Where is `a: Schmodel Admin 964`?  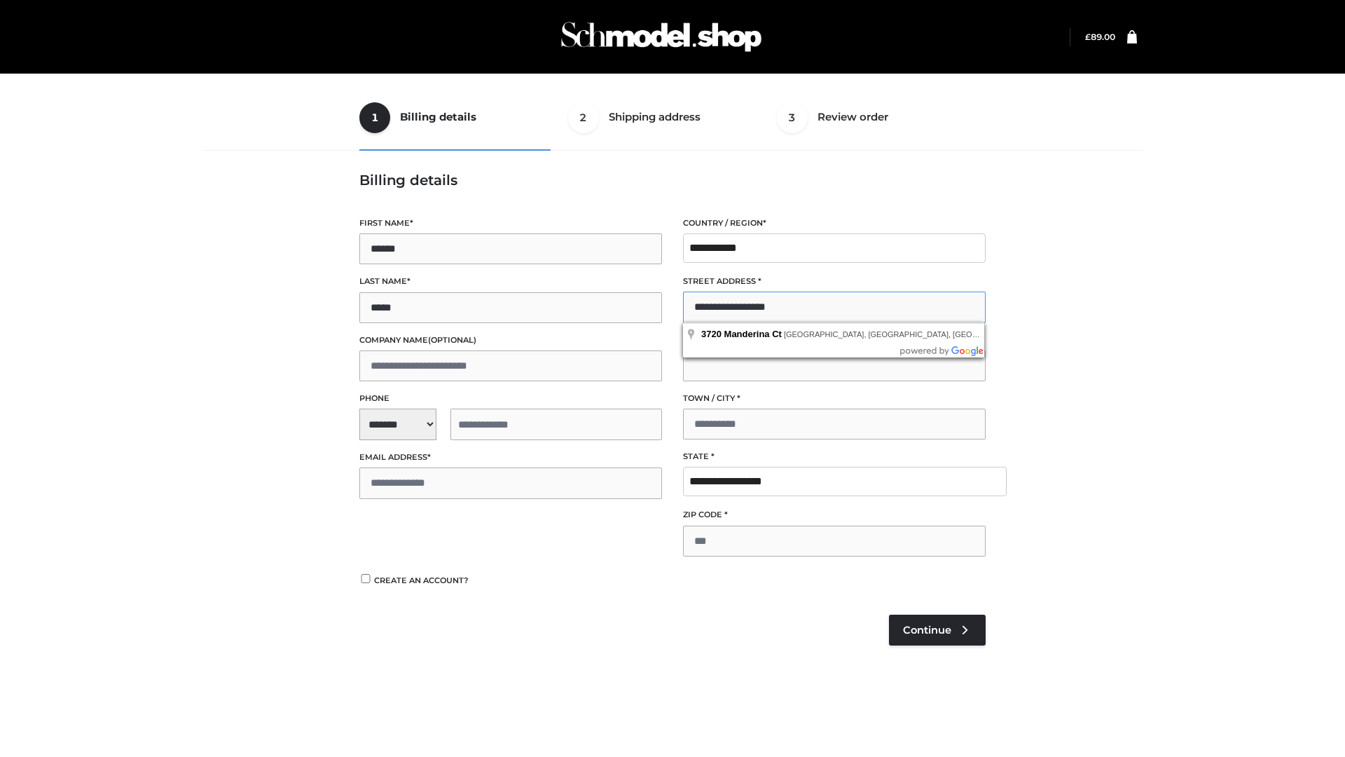 a: Schmodel Admin 964 is located at coordinates (661, 36).